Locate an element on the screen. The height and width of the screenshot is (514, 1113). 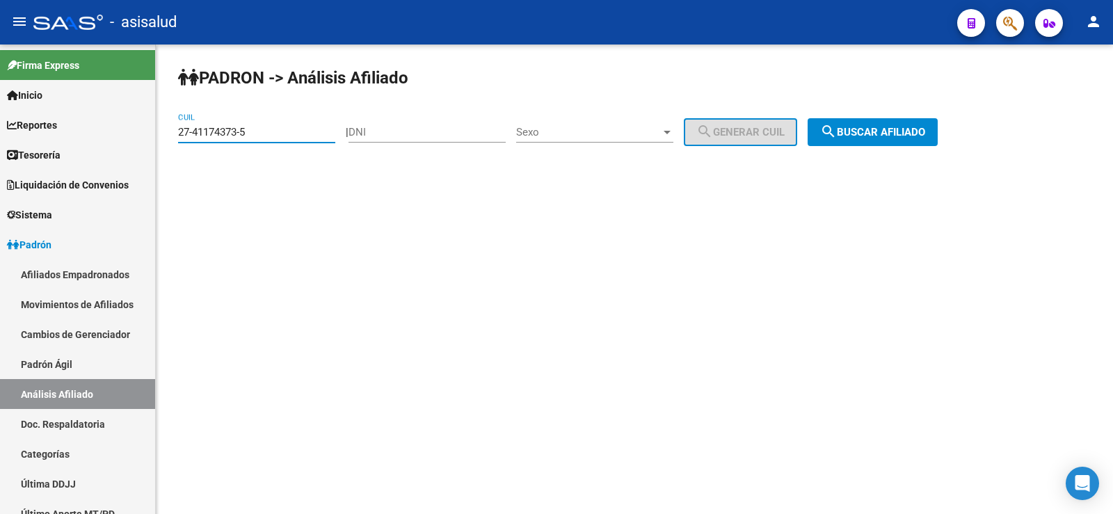
span: Reportes is located at coordinates (32, 125).